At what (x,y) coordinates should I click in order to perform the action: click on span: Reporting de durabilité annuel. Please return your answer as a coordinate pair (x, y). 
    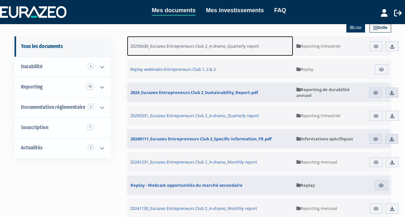
    Looking at the image, I should click on (328, 92).